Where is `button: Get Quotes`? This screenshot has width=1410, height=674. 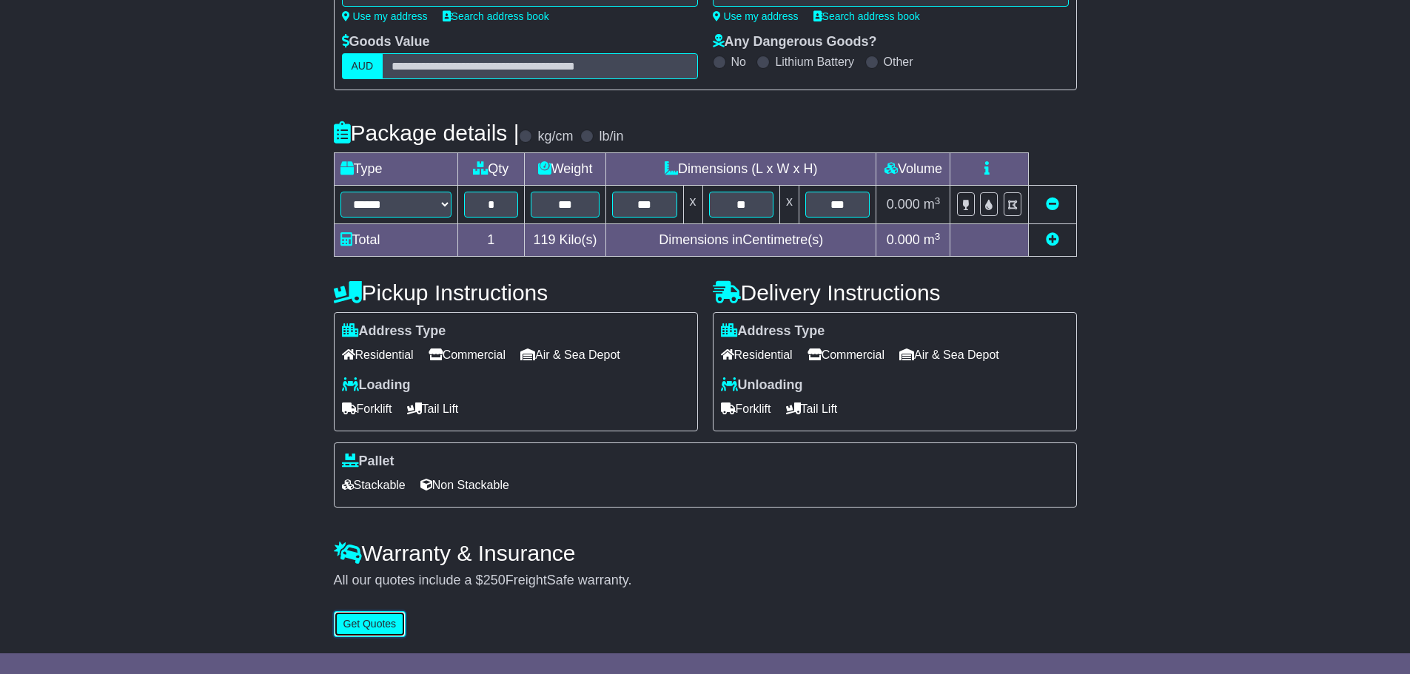
button: Get Quotes is located at coordinates (370, 624).